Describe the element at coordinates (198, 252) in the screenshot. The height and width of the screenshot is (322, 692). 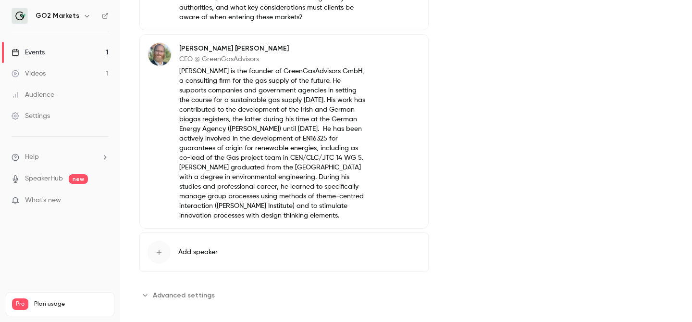
I see `span: Add speaker` at that location.